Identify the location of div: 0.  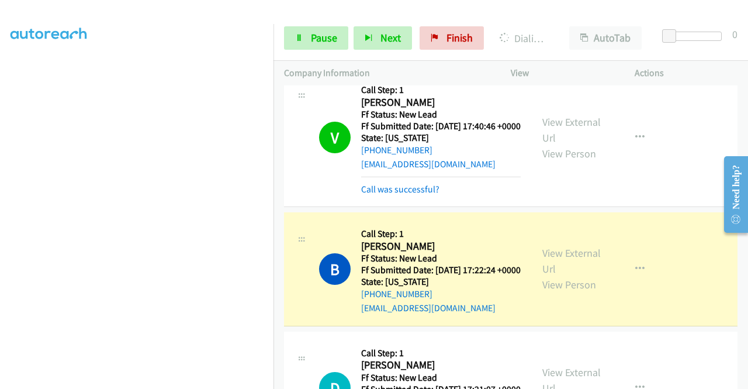
(735, 34).